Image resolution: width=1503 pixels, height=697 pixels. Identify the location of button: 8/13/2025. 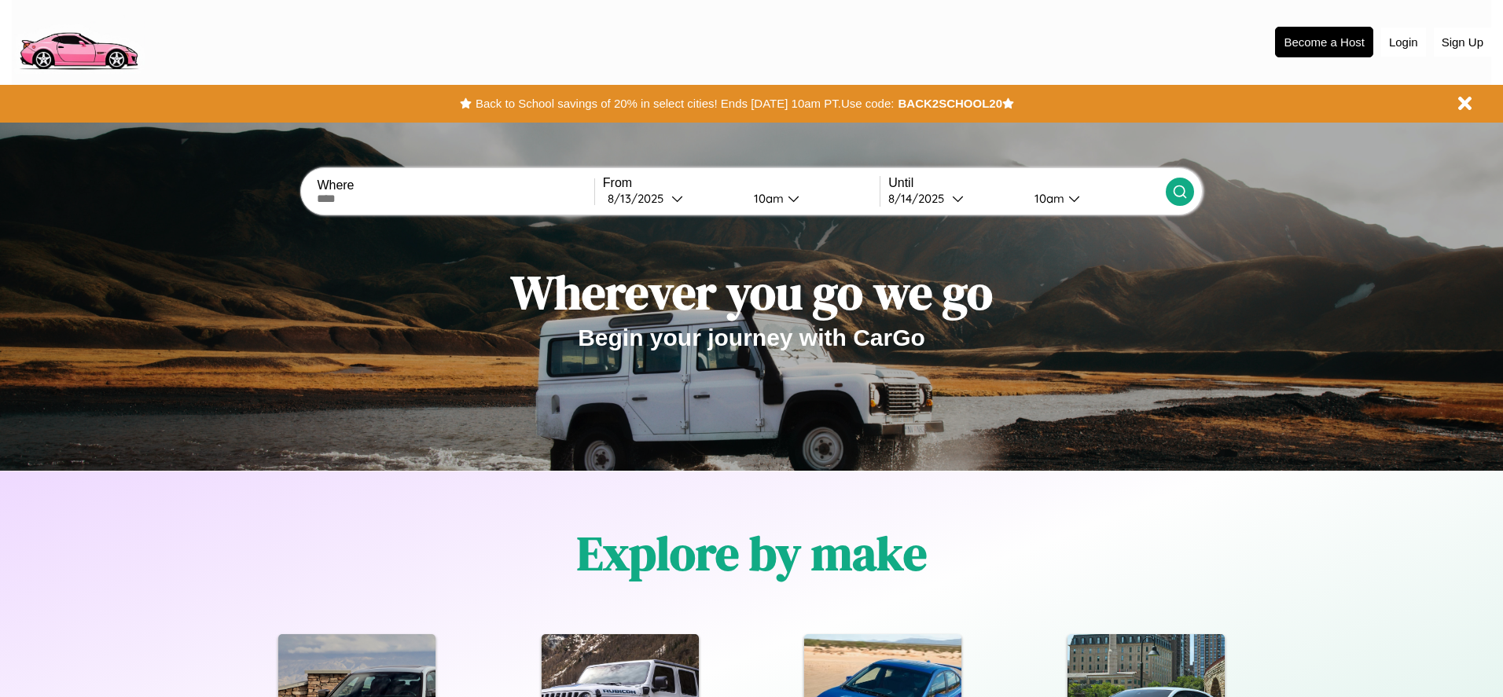
(672, 198).